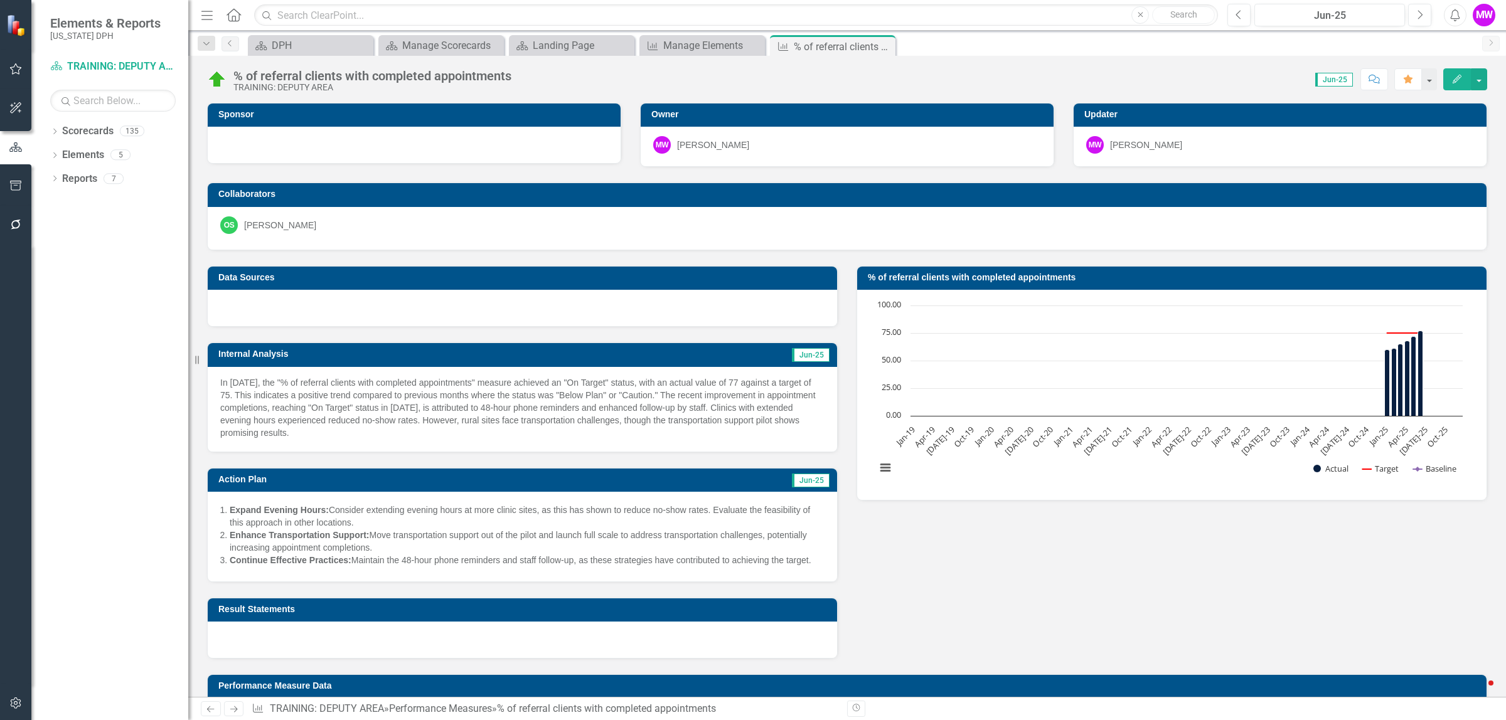 The width and height of the screenshot is (1506, 720). I want to click on p: Move transportation support out of the pilot and launch full scale to address transportation chal..., so click(527, 541).